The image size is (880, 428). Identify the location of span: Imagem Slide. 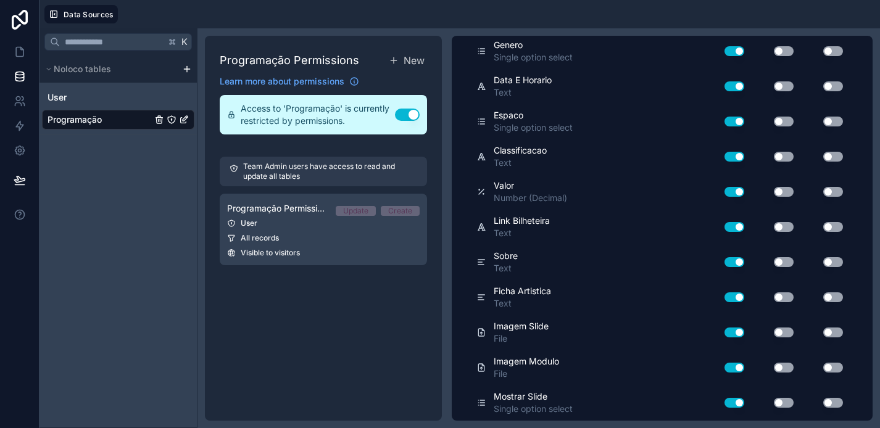
(521, 326).